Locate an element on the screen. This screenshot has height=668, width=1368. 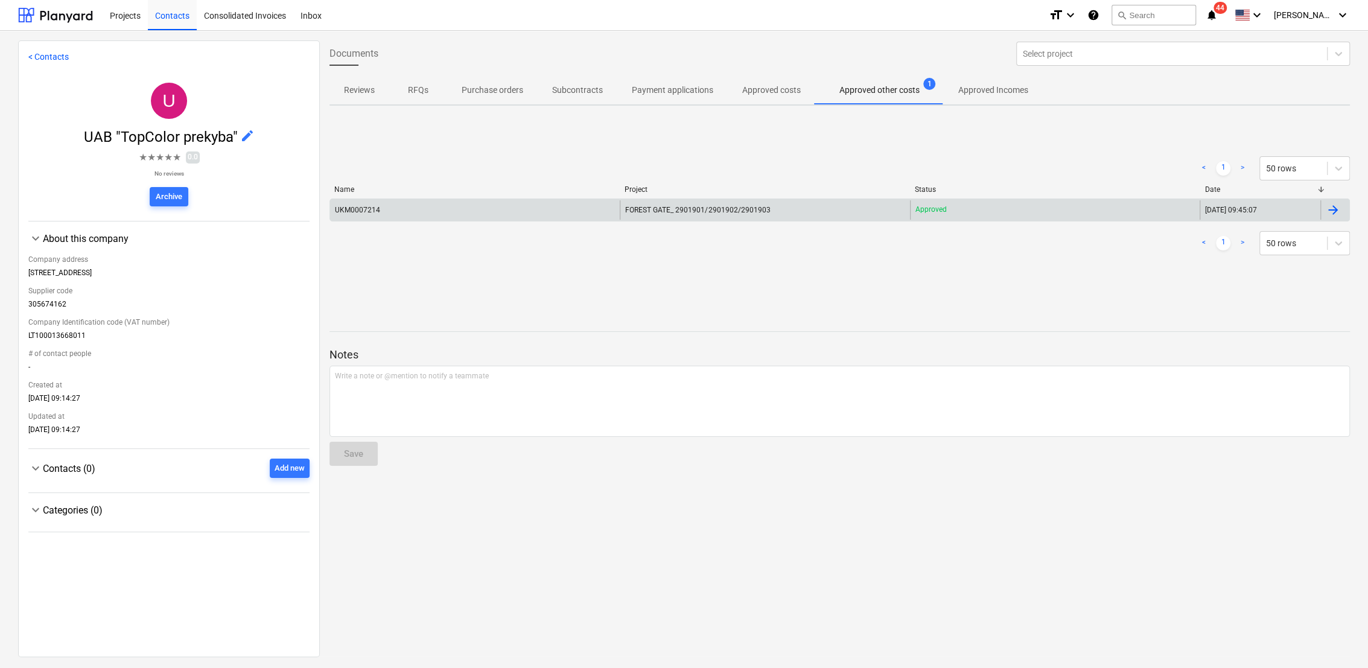
i: Knowledge base is located at coordinates (1094, 15).